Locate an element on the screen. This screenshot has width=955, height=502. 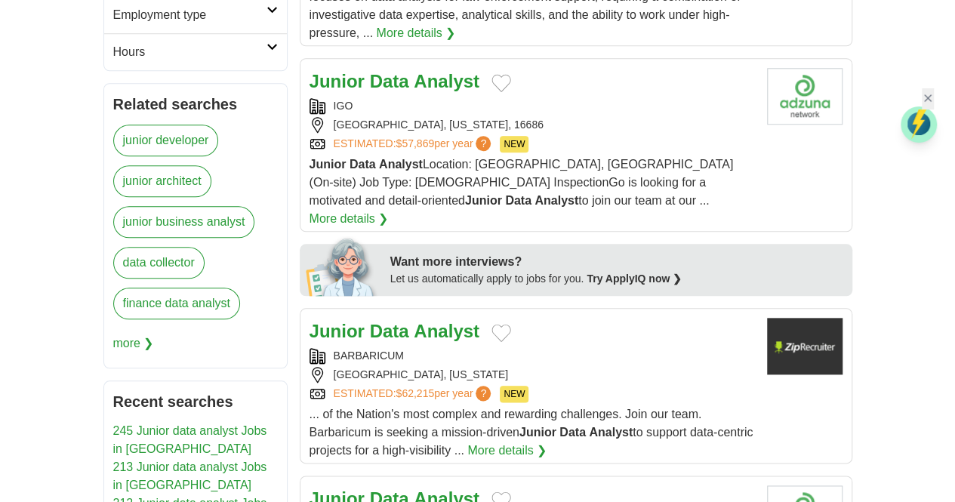
div: Want more interviews? is located at coordinates (617, 262).